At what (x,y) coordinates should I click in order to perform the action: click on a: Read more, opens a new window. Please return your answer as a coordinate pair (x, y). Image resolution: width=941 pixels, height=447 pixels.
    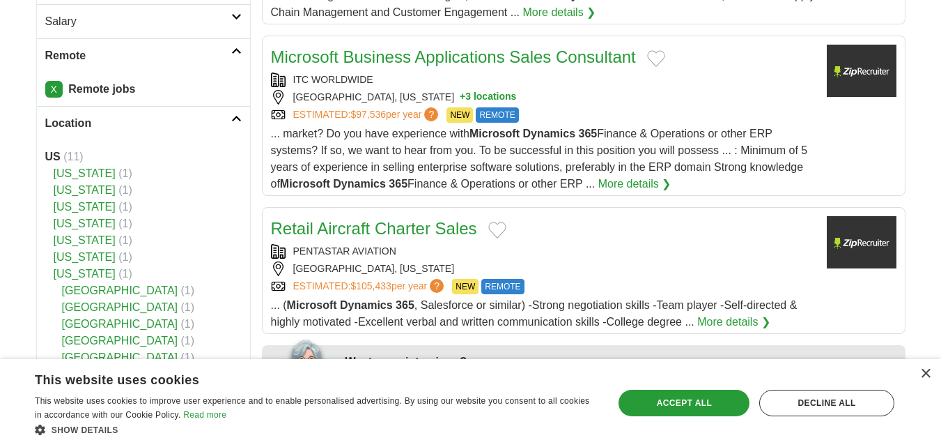
    Looking at the image, I should click on (205, 414).